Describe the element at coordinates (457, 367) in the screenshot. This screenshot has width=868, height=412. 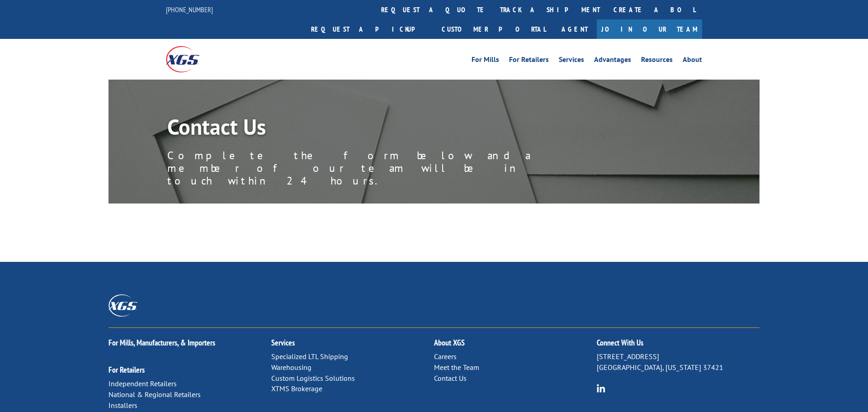
I see `a: Meet the Team` at that location.